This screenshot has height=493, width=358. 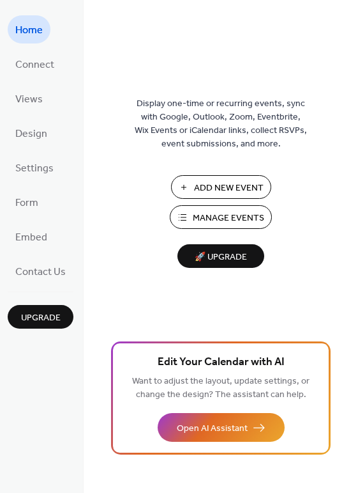 What do you see at coordinates (31, 236) in the screenshot?
I see `a: Embed` at bounding box center [31, 236].